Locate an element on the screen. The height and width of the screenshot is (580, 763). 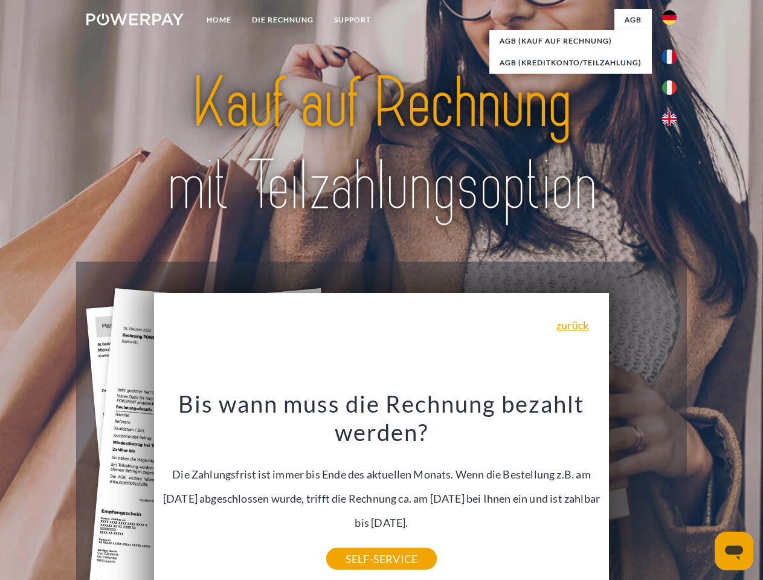
img: de is located at coordinates (669, 18).